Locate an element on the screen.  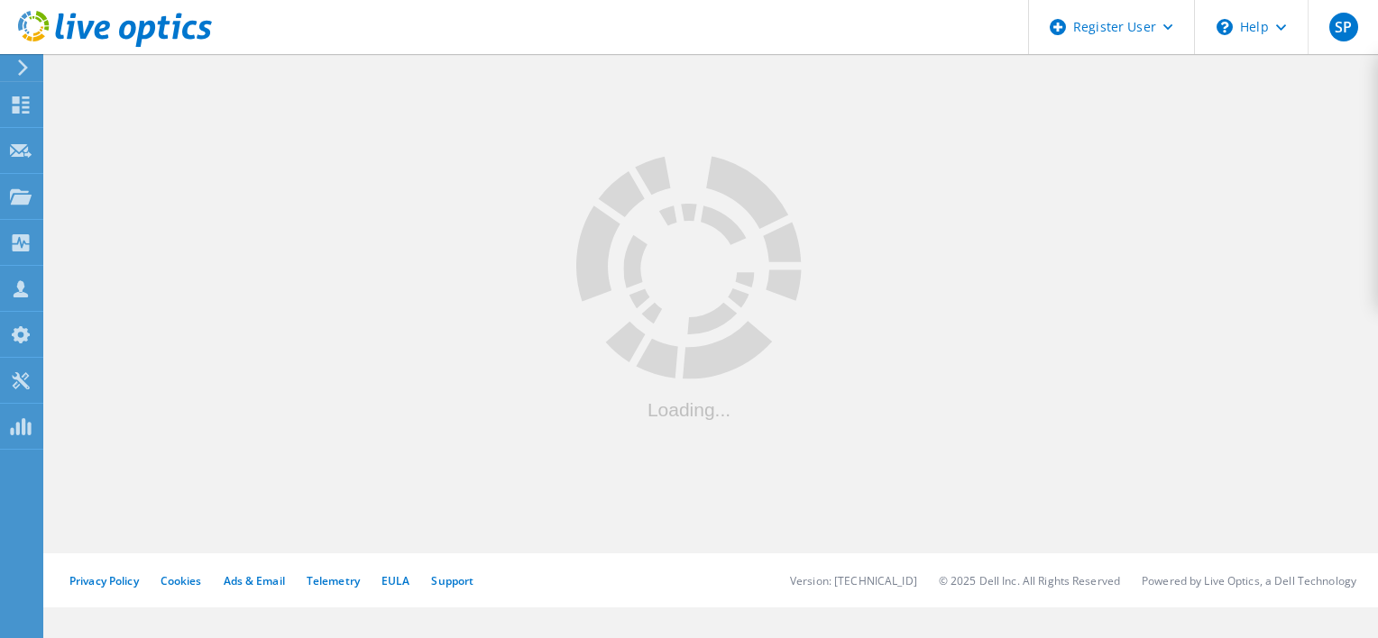
li: © 2025 Dell Inc. All Rights Reserved is located at coordinates (1029, 581).